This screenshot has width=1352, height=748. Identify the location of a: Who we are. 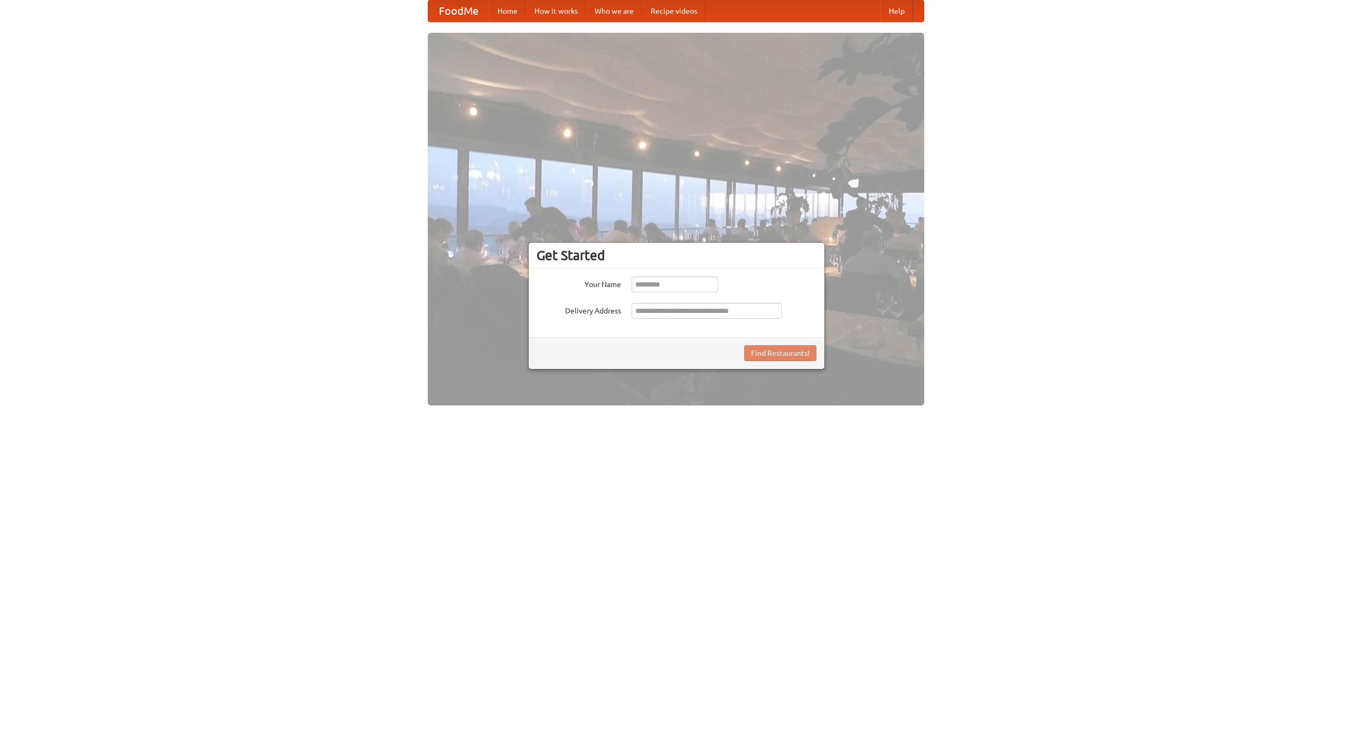
(614, 11).